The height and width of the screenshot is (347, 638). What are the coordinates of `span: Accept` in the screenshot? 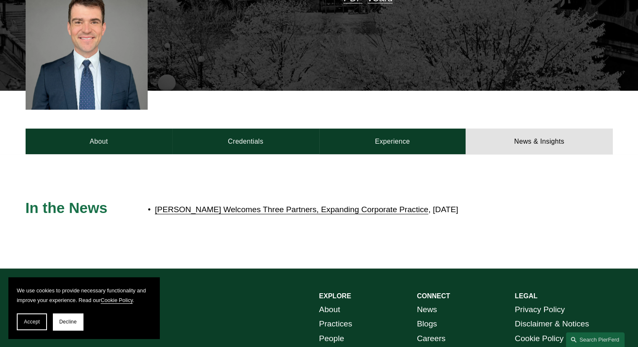 It's located at (32, 321).